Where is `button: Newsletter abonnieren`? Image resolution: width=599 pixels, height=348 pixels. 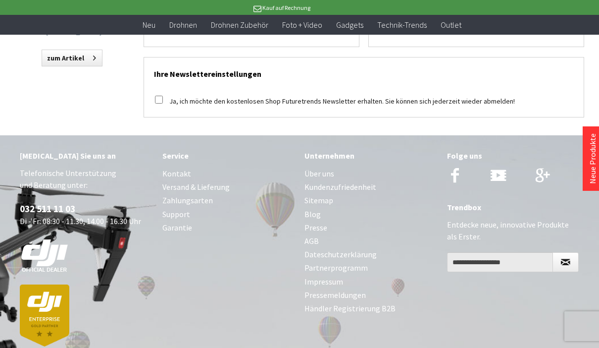
button: Newsletter abonnieren is located at coordinates (566, 262).